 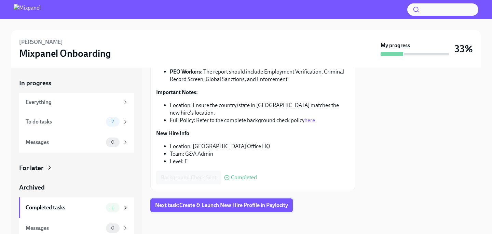 What do you see at coordinates (244, 177) in the screenshot?
I see `span: Completed` at bounding box center [244, 177].